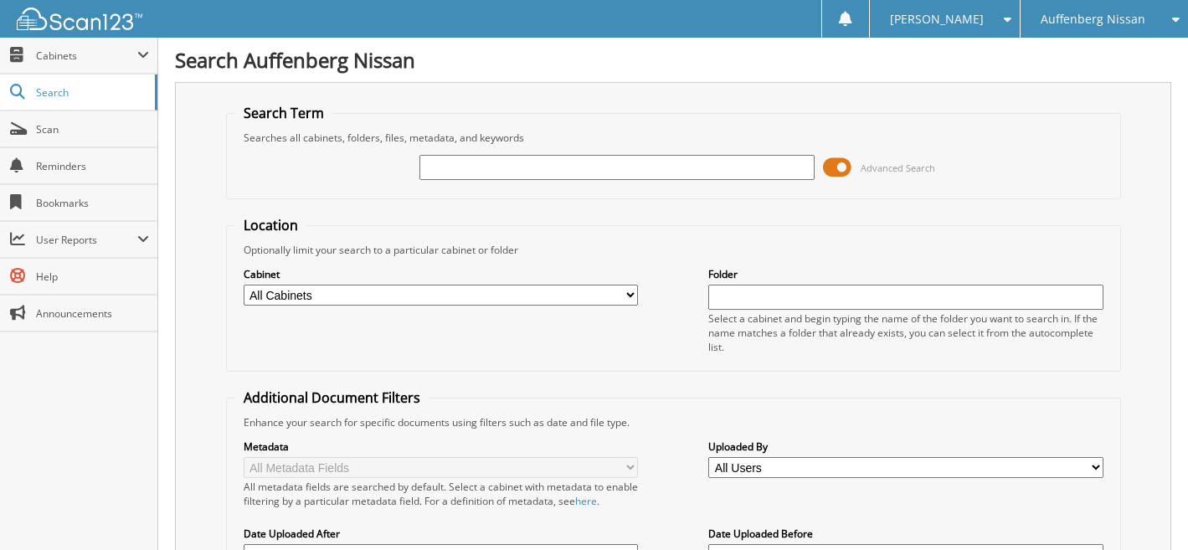 This screenshot has width=1188, height=550. I want to click on span: Scan, so click(92, 129).